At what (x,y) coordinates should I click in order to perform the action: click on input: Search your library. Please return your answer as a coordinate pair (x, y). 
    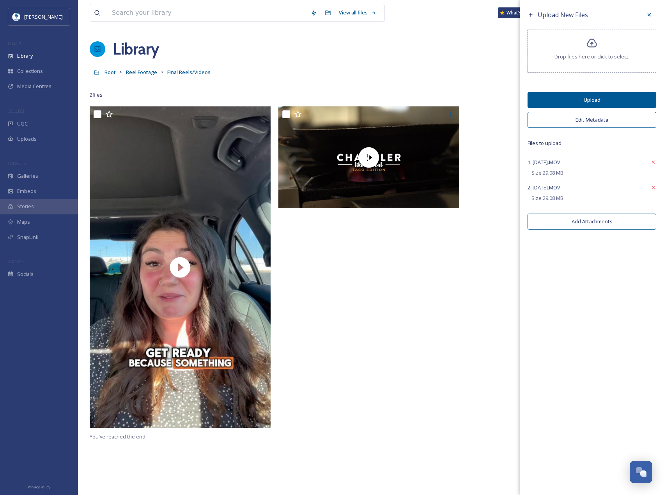
    Looking at the image, I should click on (207, 13).